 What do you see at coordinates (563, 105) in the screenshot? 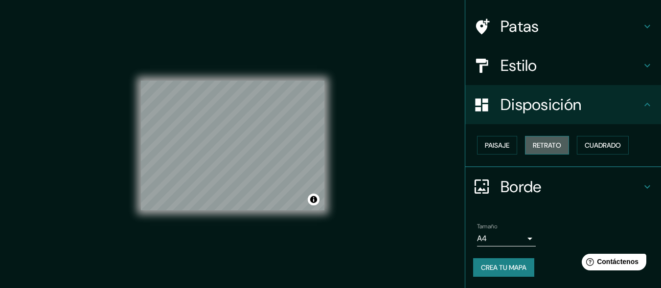
I see `div: Disposición` at bounding box center [563, 105].